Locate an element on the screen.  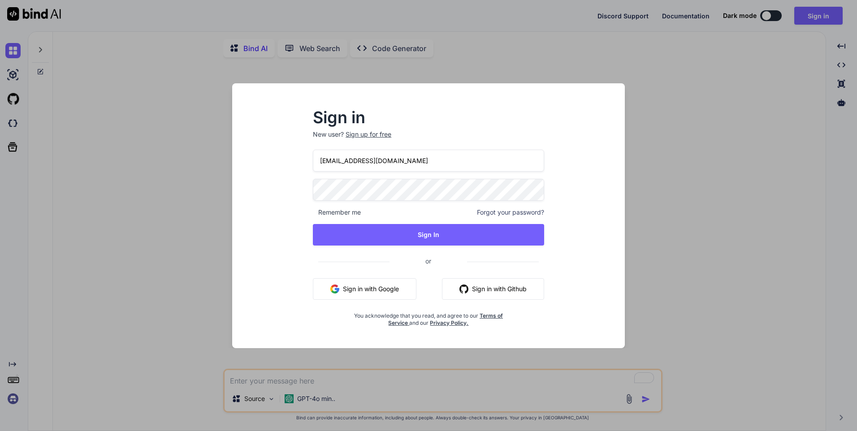
button: Sign in with Google is located at coordinates (364, 289).